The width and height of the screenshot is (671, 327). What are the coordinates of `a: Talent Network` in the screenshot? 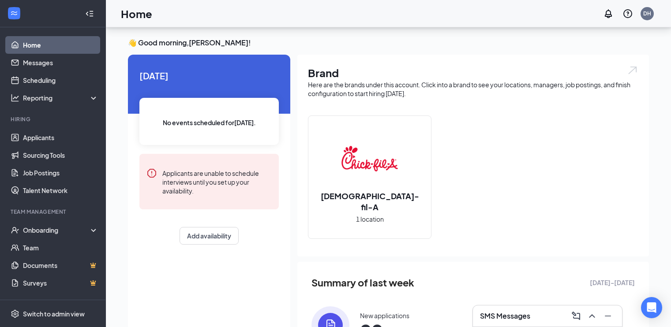 It's located at (60, 191).